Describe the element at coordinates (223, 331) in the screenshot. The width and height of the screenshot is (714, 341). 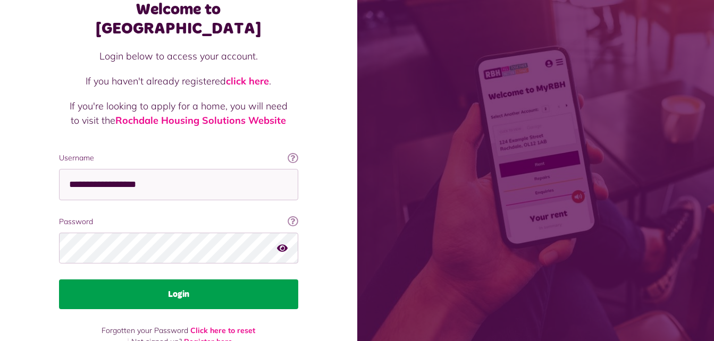
I see `a: Click here to reset` at that location.